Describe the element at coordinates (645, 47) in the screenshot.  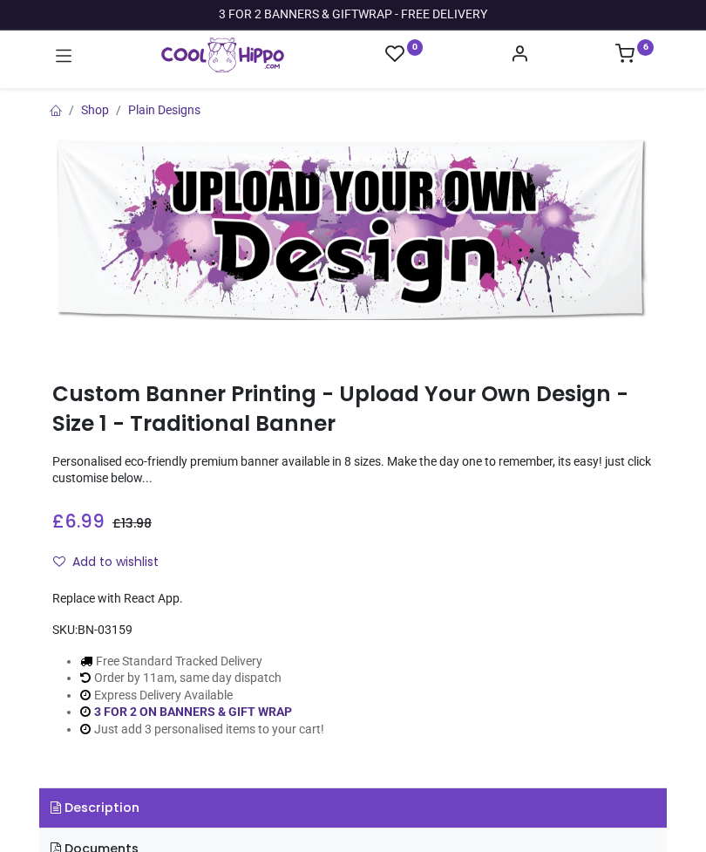
I see `sup: 6` at that location.